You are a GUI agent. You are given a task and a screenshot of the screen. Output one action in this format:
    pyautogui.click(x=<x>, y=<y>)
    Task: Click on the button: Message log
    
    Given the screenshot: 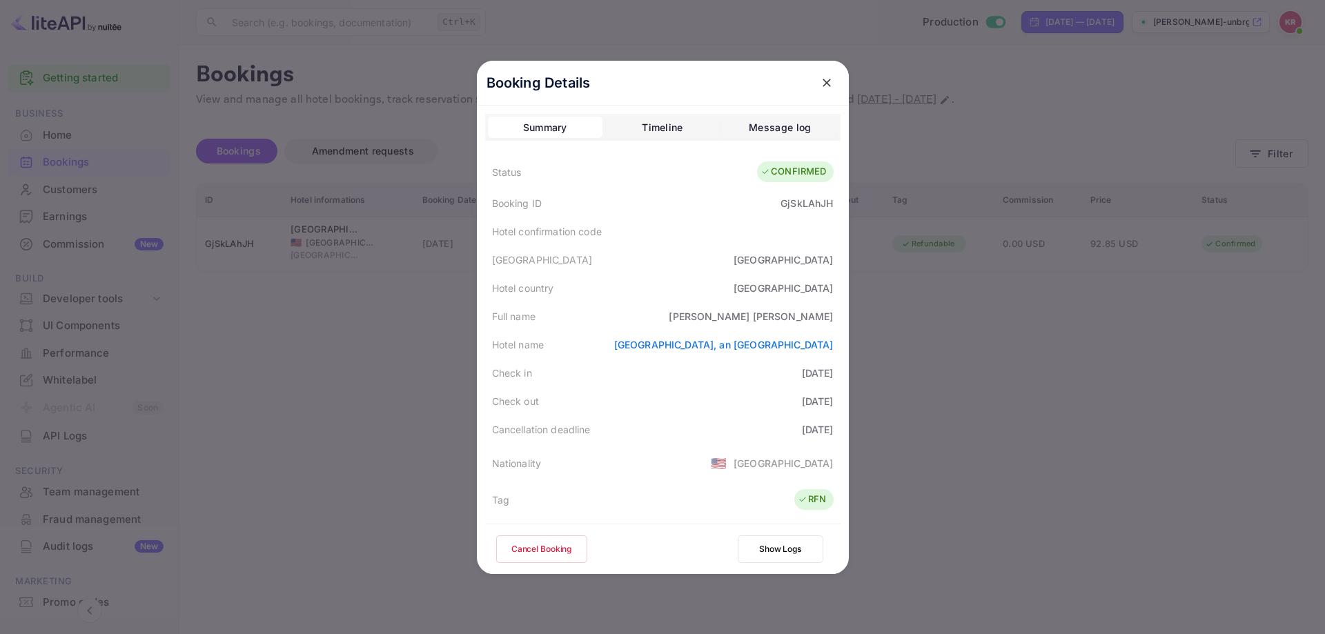 What is the action you would take?
    pyautogui.click(x=780, y=128)
    